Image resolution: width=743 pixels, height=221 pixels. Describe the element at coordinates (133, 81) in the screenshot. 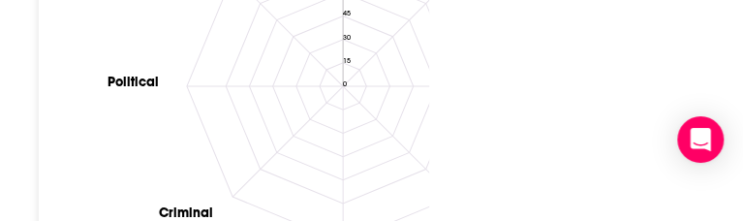

I see `text: Political` at that location.